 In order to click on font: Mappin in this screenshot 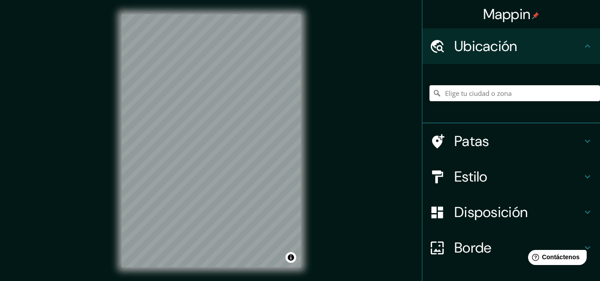, I will do `click(507, 14)`.